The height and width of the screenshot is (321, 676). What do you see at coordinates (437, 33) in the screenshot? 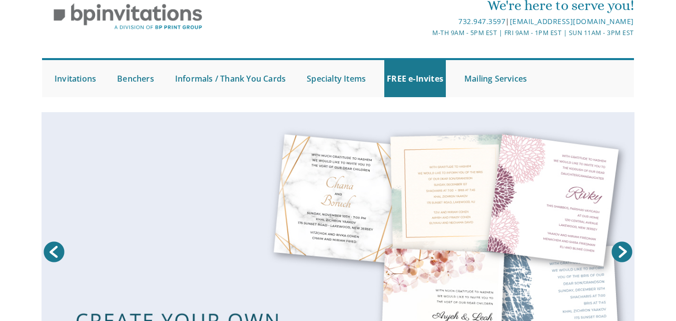
I see `div: M-Th 9am - 5pm EST | Fri 9am - 1pm EST | Sun 11am - 3pm EST` at bounding box center [437, 33].